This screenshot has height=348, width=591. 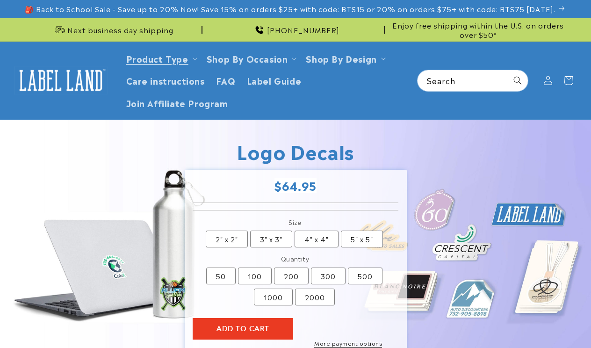 What do you see at coordinates (120, 30) in the screenshot?
I see `span: Next business day shipping` at bounding box center [120, 30].